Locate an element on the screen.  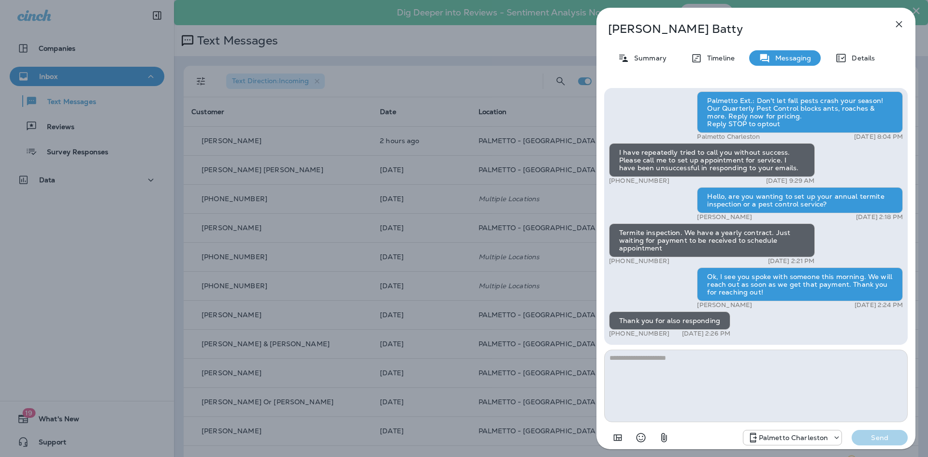
div: +1 (843) 277-8322 is located at coordinates (793, 438).